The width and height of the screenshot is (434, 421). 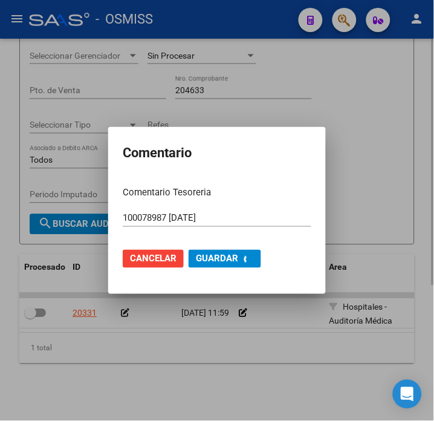 What do you see at coordinates (217, 192) in the screenshot?
I see `p: Comentario Tesoreria` at bounding box center [217, 192].